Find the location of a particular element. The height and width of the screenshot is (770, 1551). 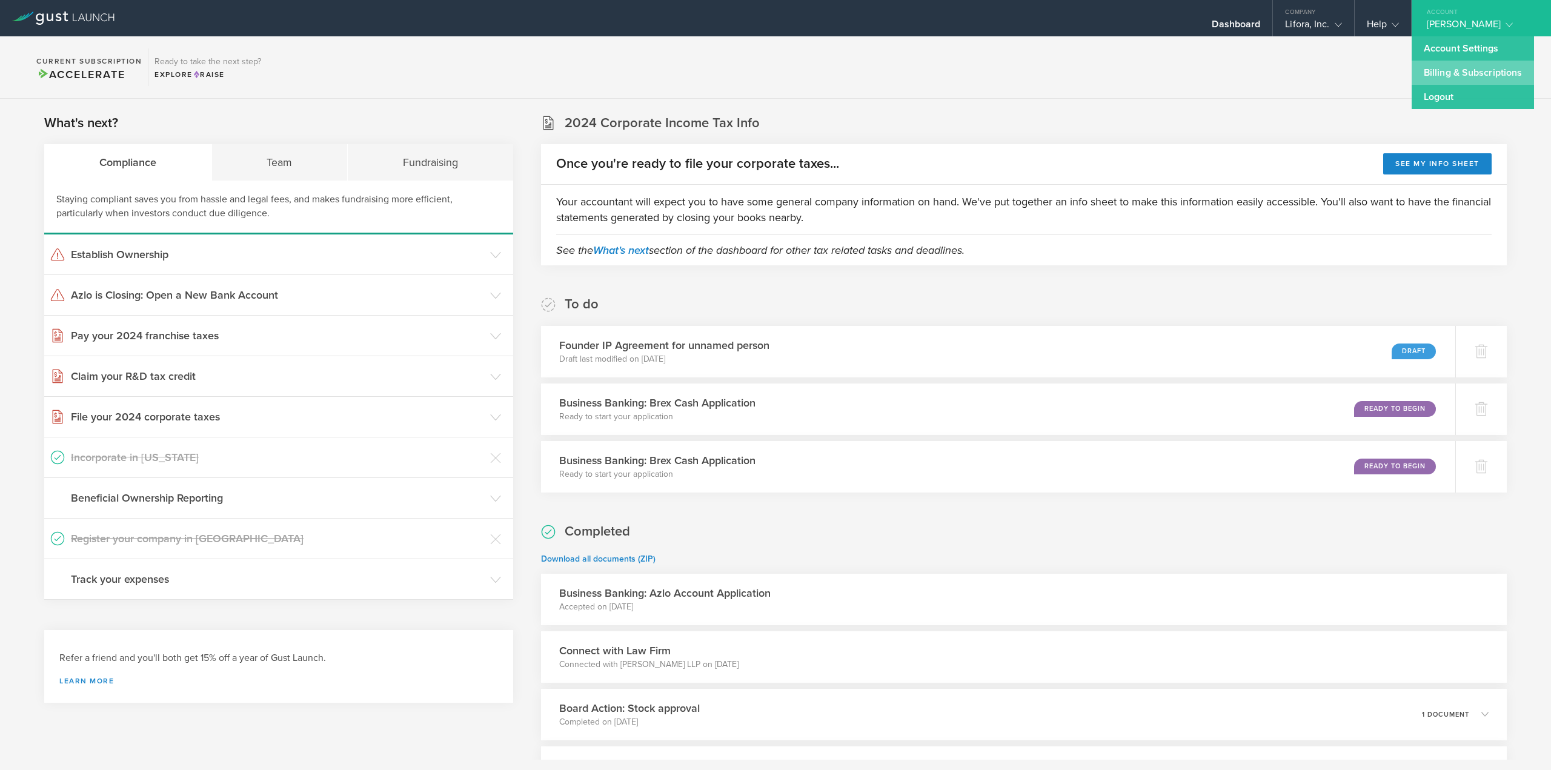

div: Explore is located at coordinates (208, 75).